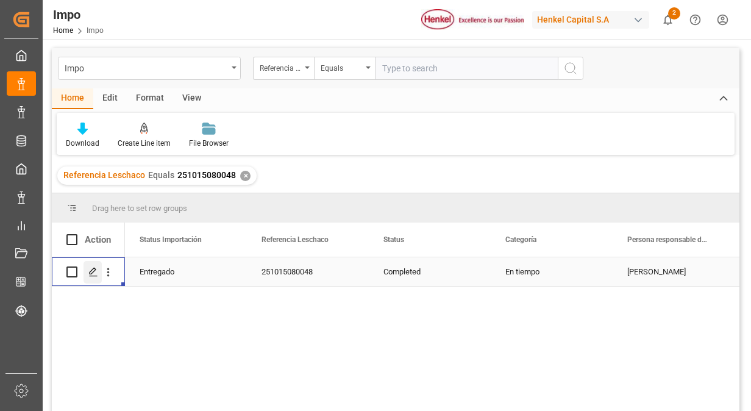  Describe the element at coordinates (97, 239) in the screenshot. I see `div: Action` at that location.